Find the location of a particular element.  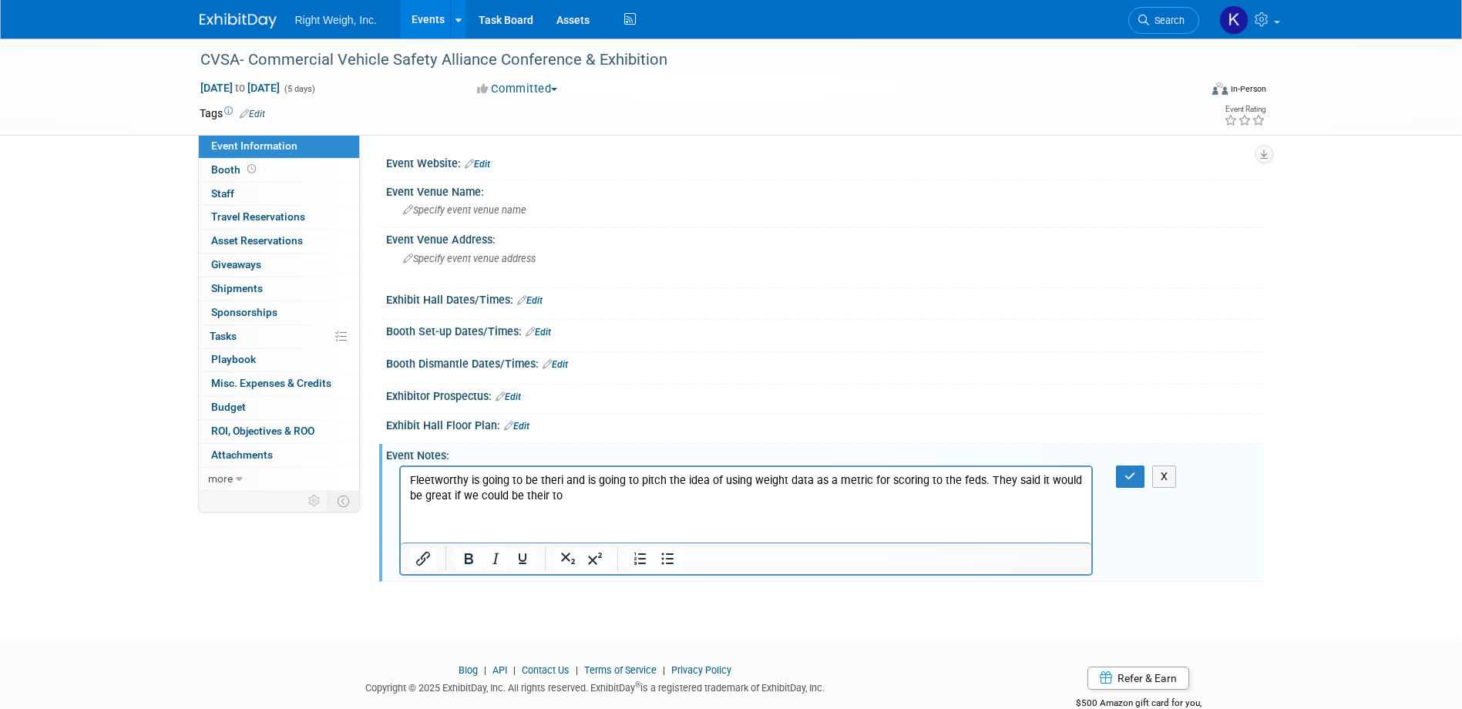

button: Insert/edit link is located at coordinates (423, 559).